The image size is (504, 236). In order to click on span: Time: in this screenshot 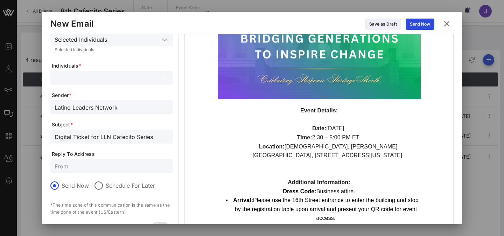, I will do `click(304, 137)`.